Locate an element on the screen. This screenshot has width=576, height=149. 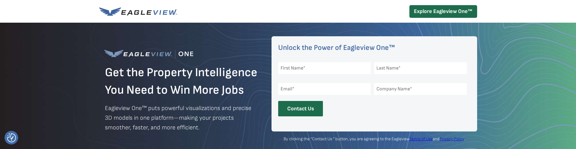
span: Unlock the Power of Eagleview One™ is located at coordinates (337, 47).